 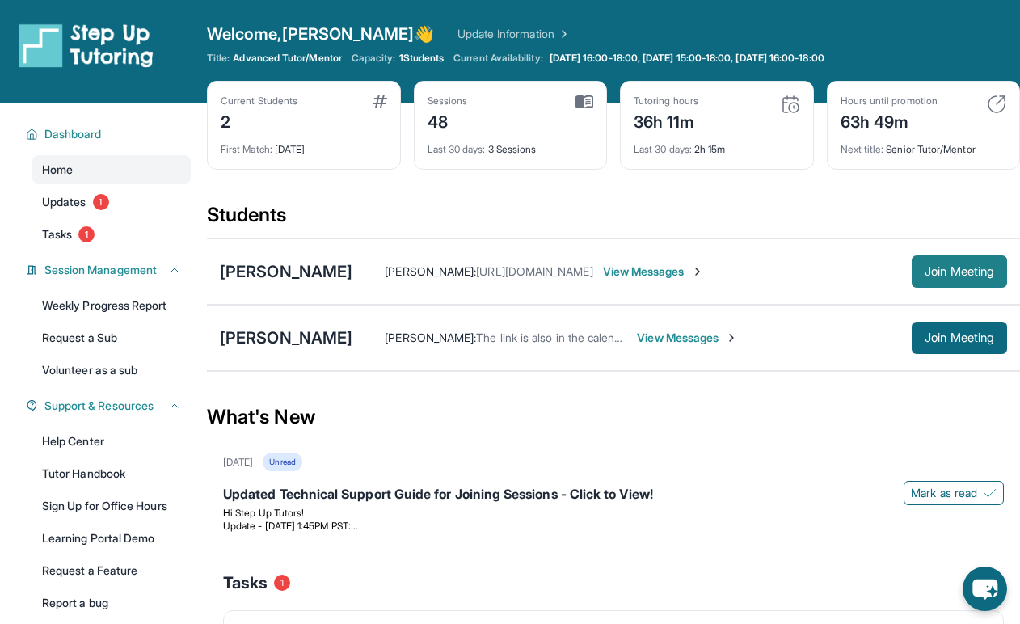 I want to click on span: Title:, so click(x=218, y=58).